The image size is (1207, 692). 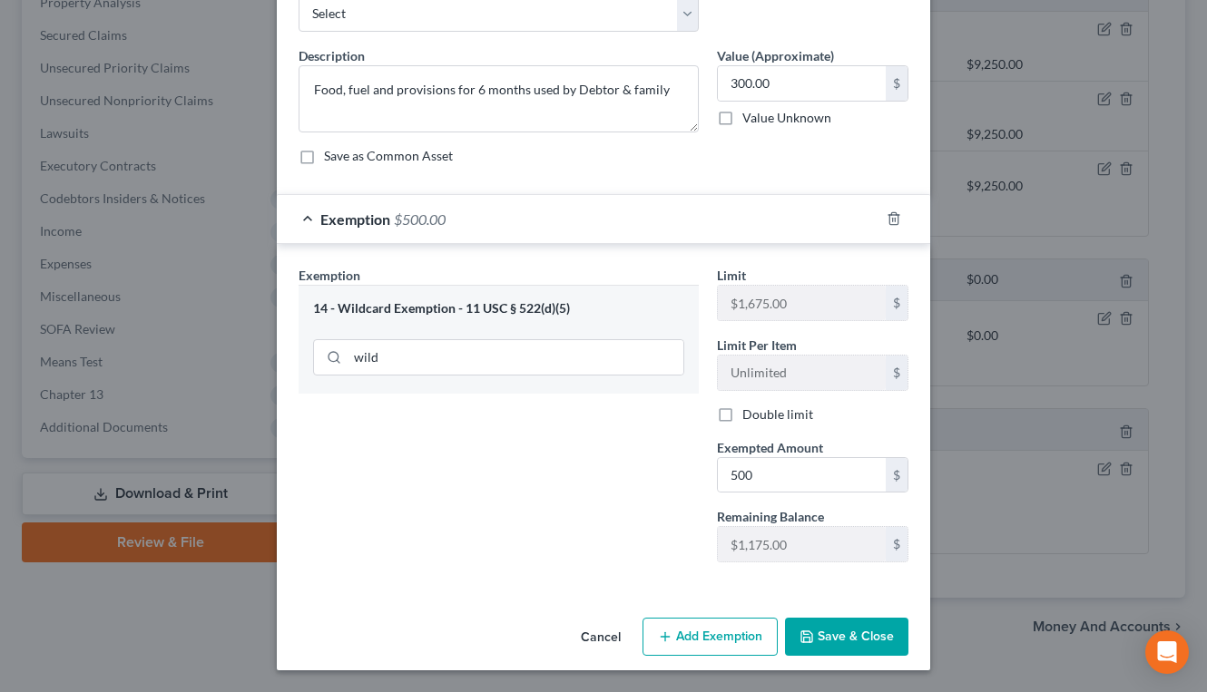 What do you see at coordinates (775, 55) in the screenshot?
I see `label: Value (Approximate)` at bounding box center [775, 55].